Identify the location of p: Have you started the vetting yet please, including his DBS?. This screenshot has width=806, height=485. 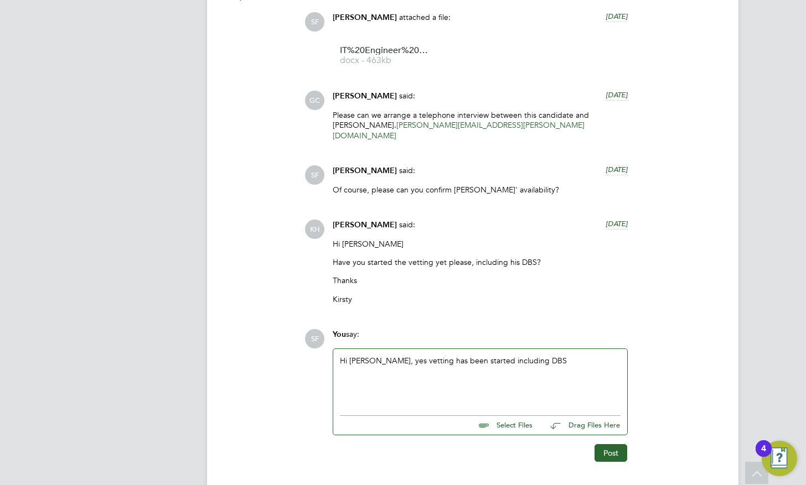
(480, 262).